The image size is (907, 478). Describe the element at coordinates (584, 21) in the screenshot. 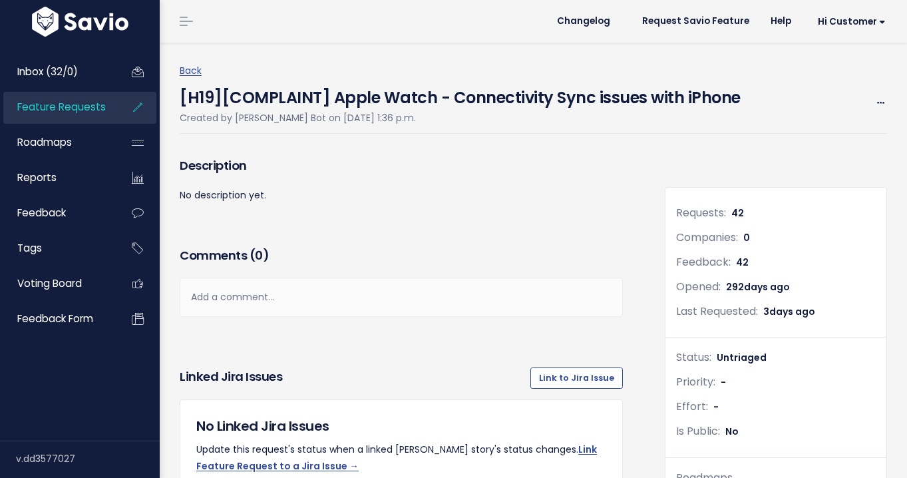

I see `span: Changelog` at that location.